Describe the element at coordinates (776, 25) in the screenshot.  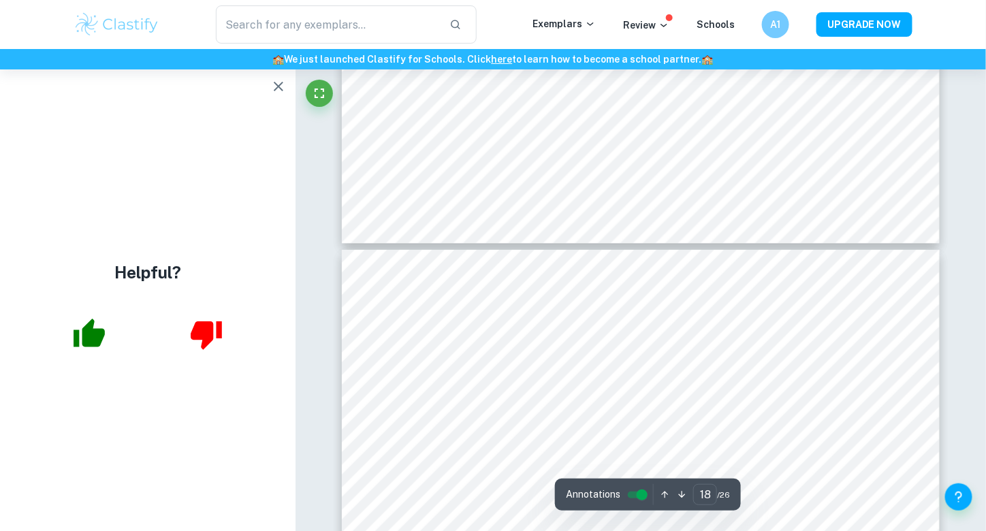
I see `button: A1` at that location.